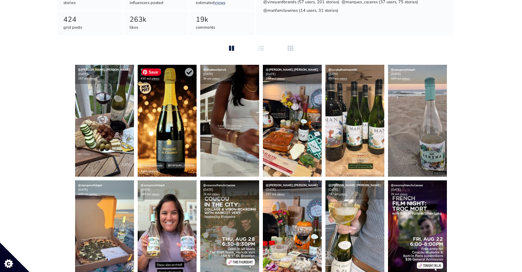 The width and height of the screenshot is (522, 272). I want to click on a: @mywinewalk, so click(151, 70).